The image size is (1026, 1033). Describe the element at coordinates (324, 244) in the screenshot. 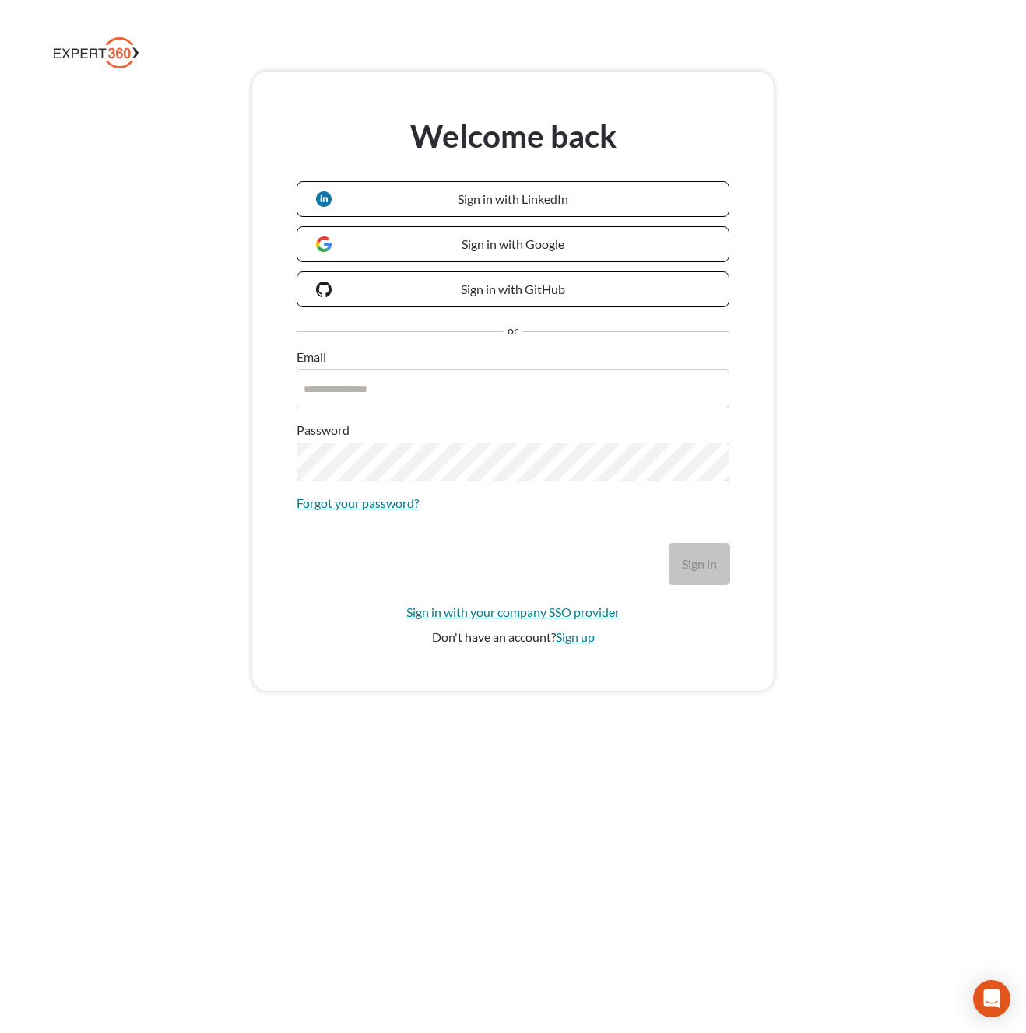

I see `img: Google logo` at that location.